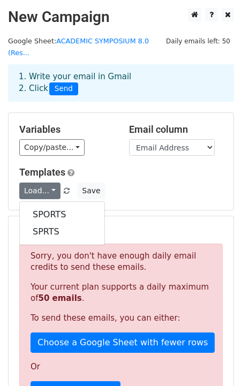 This screenshot has height=386, width=242. What do you see at coordinates (121, 318) in the screenshot?
I see `p: To send these emails, you can either:` at bounding box center [121, 318].